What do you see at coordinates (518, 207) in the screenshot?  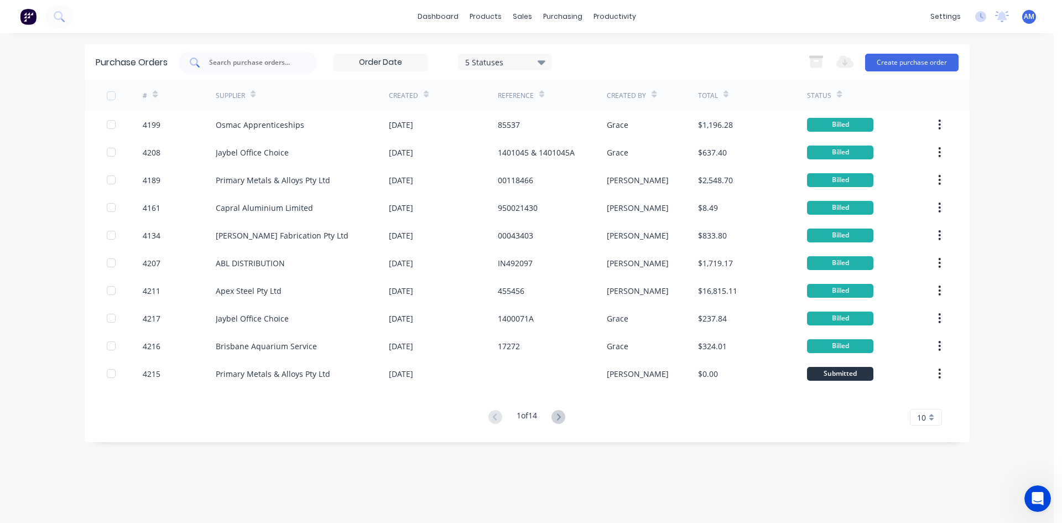 I see `div: 950021430` at bounding box center [518, 207].